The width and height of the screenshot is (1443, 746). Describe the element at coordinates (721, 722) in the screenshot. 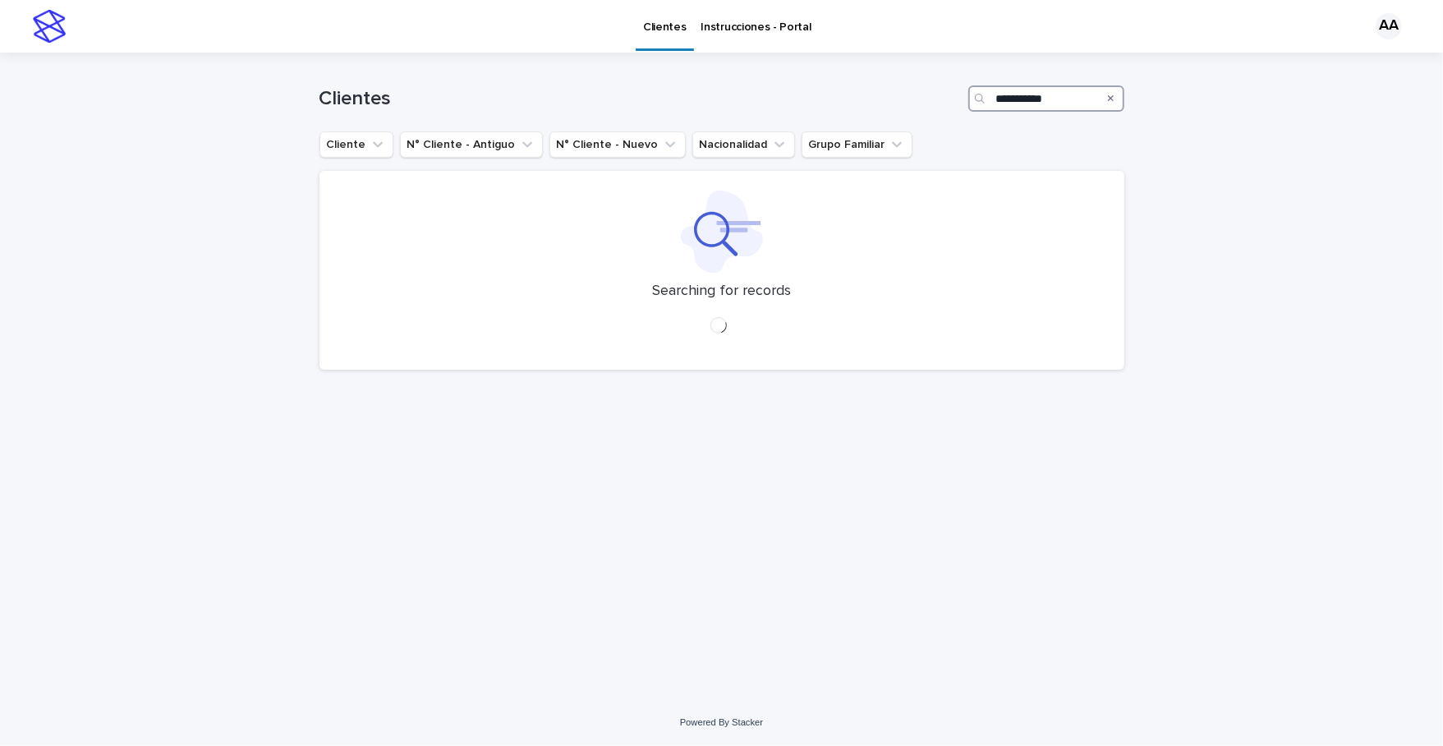

I see `a: Powered By Stacker` at that location.